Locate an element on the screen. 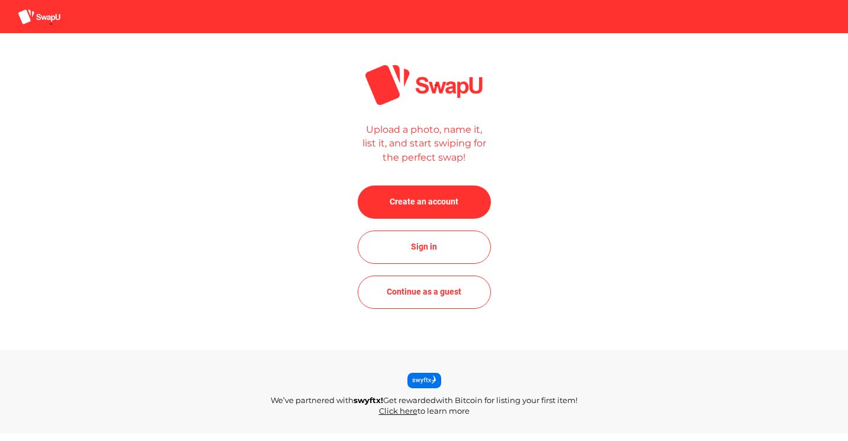  span: with Bitcoin for listing your first item! is located at coordinates (506, 400).